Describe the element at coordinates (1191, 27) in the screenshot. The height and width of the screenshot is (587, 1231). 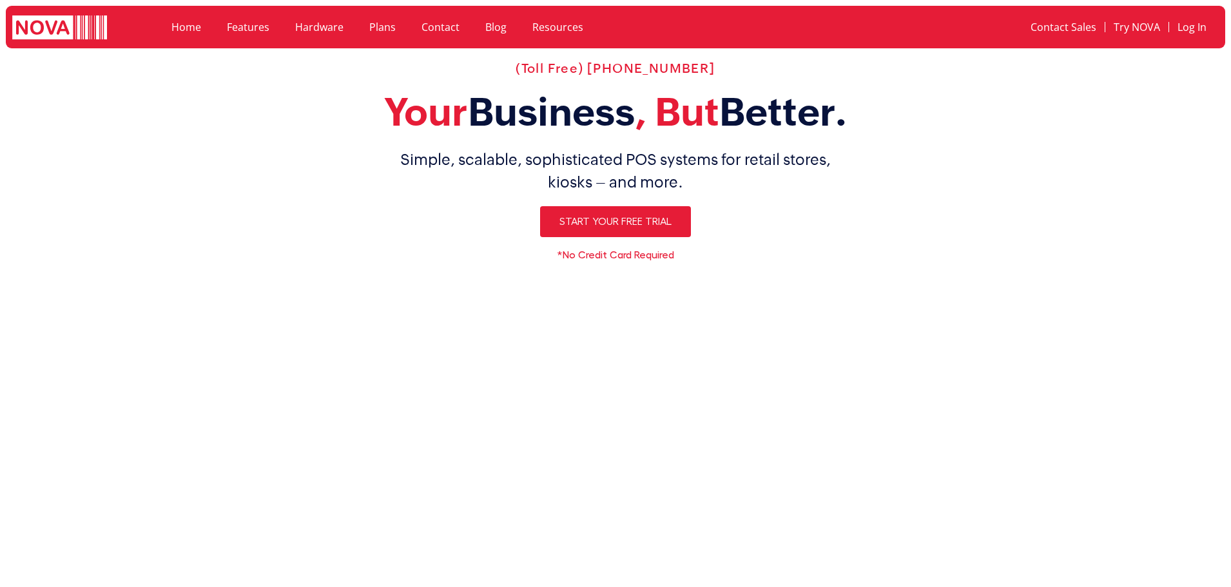
I see `a: Log In` at that location.